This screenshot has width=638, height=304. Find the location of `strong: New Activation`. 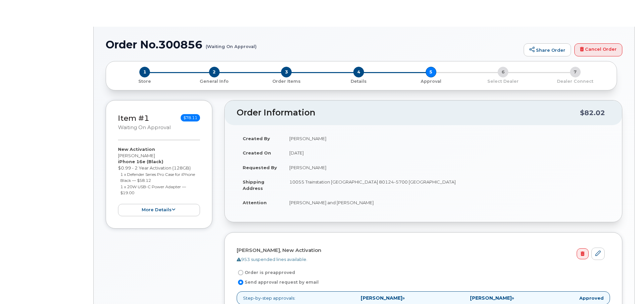

strong: New Activation is located at coordinates (136, 149).